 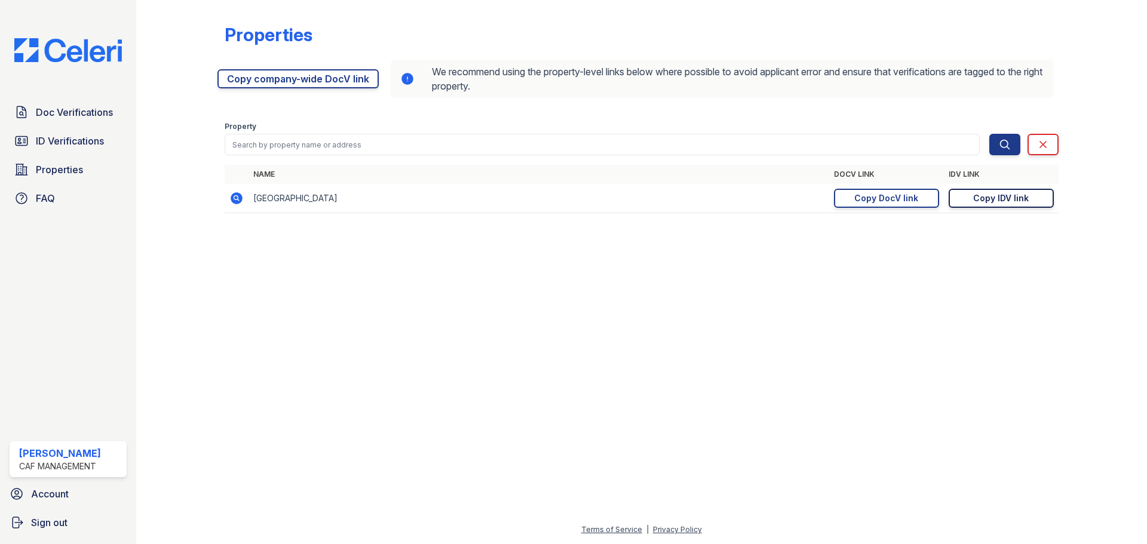 I want to click on label: Property, so click(x=240, y=127).